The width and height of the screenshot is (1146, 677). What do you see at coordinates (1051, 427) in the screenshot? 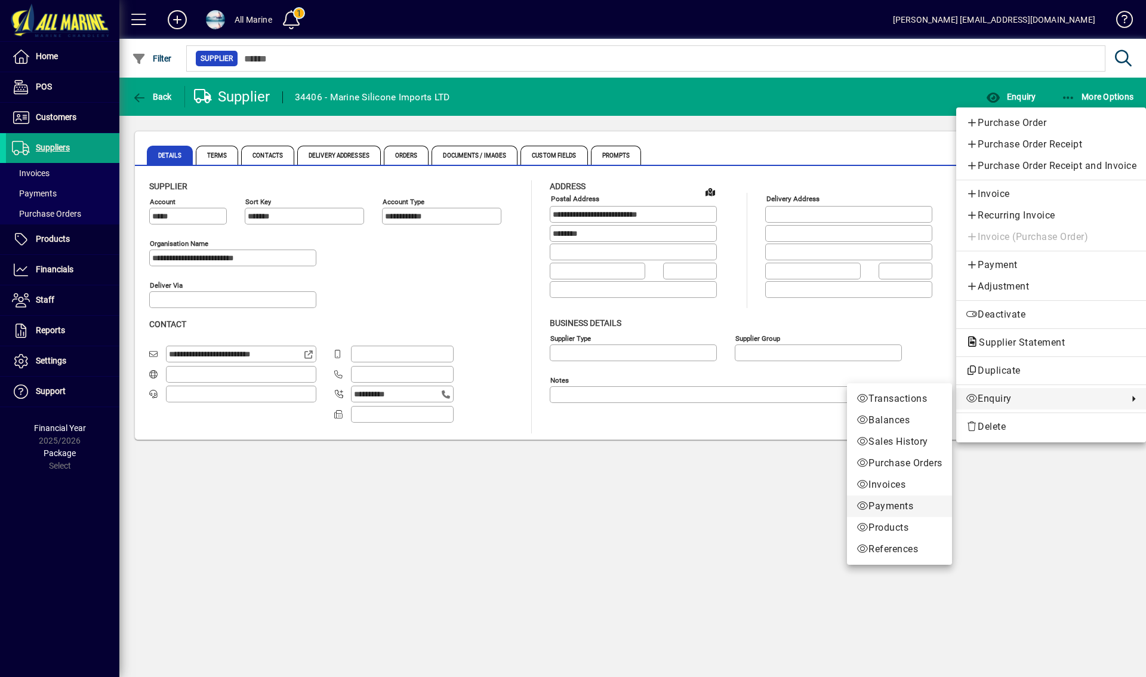
I see `span: Delete` at bounding box center [1051, 427].